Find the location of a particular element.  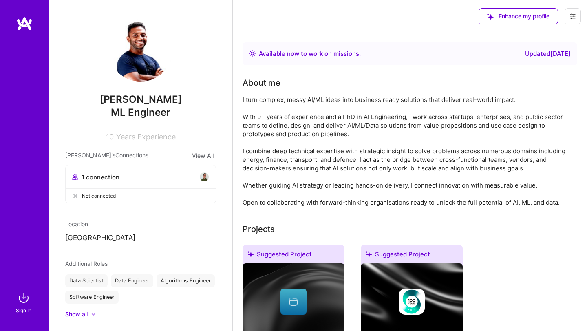

span: 10 is located at coordinates (110, 136).